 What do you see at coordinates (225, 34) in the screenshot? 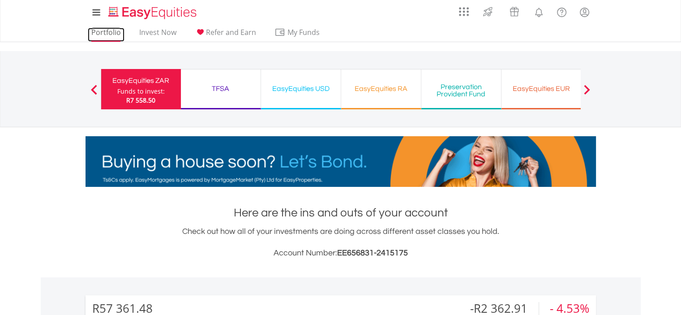
I see `a: Refer and Earn` at bounding box center [225, 34].